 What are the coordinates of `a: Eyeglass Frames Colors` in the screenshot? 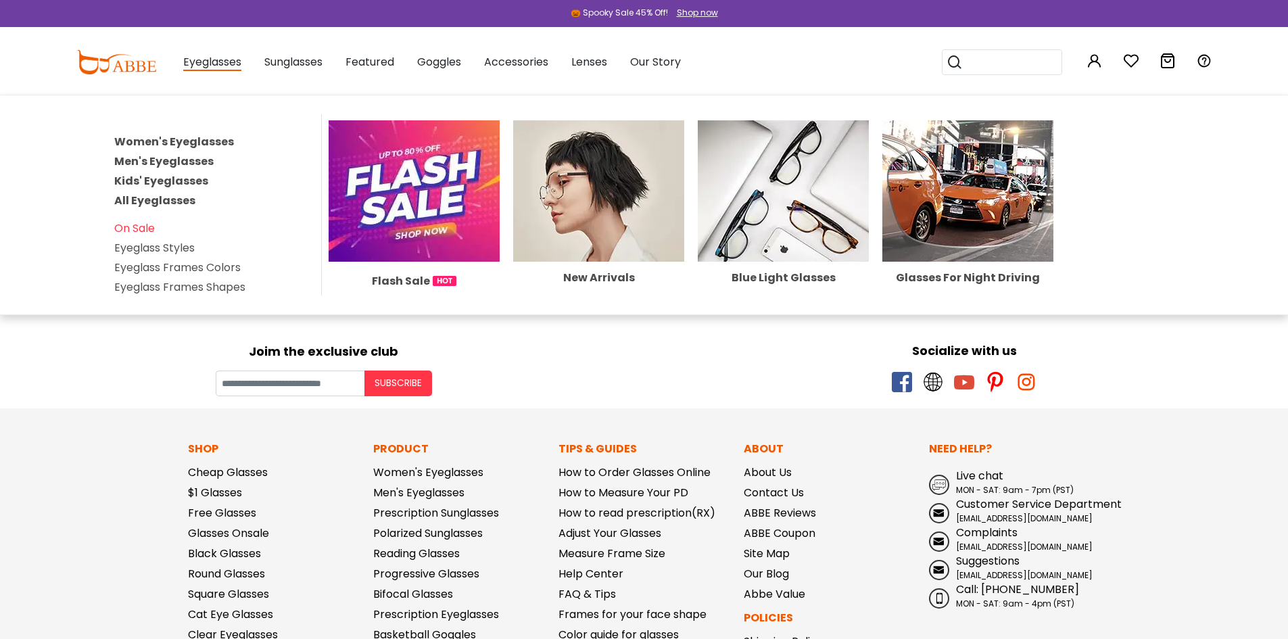 It's located at (177, 267).